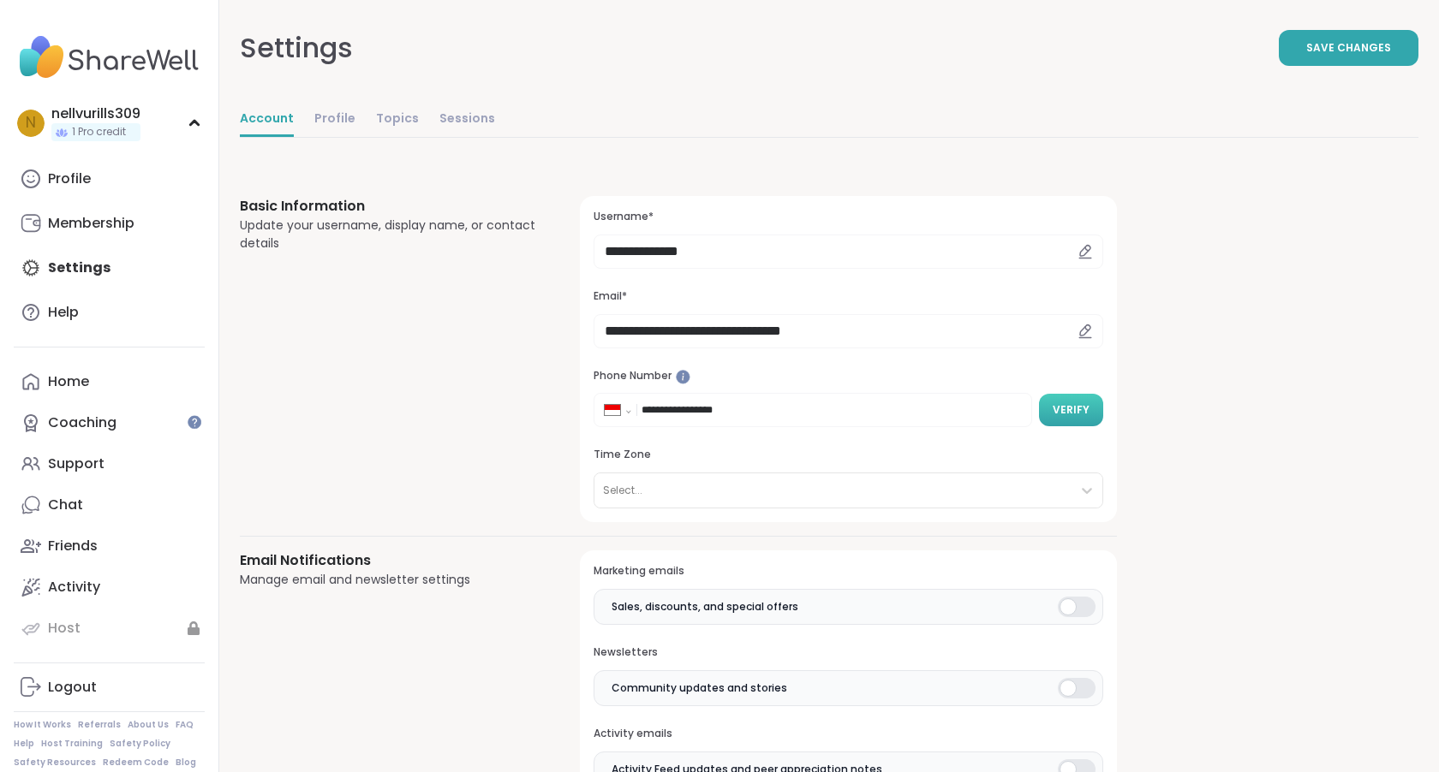 Image resolution: width=1439 pixels, height=772 pixels. I want to click on h3: Phone Number, so click(848, 376).